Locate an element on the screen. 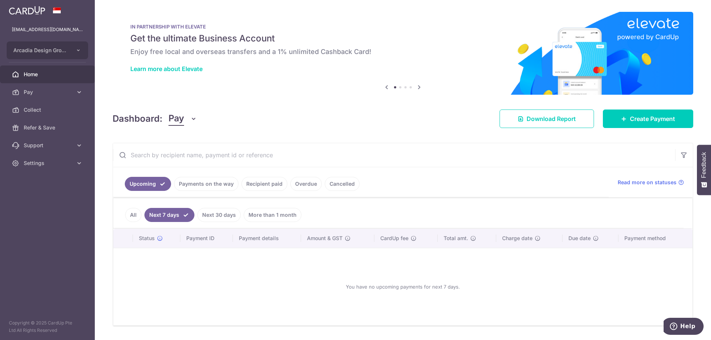 This screenshot has width=711, height=340. span: Help is located at coordinates (24, 9).